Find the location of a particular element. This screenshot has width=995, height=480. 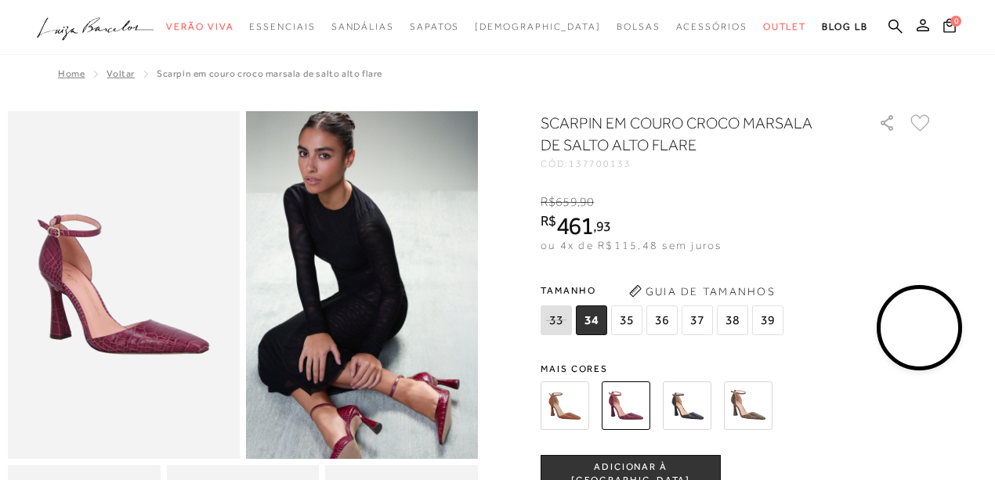

span: Mais cores is located at coordinates (736, 369).